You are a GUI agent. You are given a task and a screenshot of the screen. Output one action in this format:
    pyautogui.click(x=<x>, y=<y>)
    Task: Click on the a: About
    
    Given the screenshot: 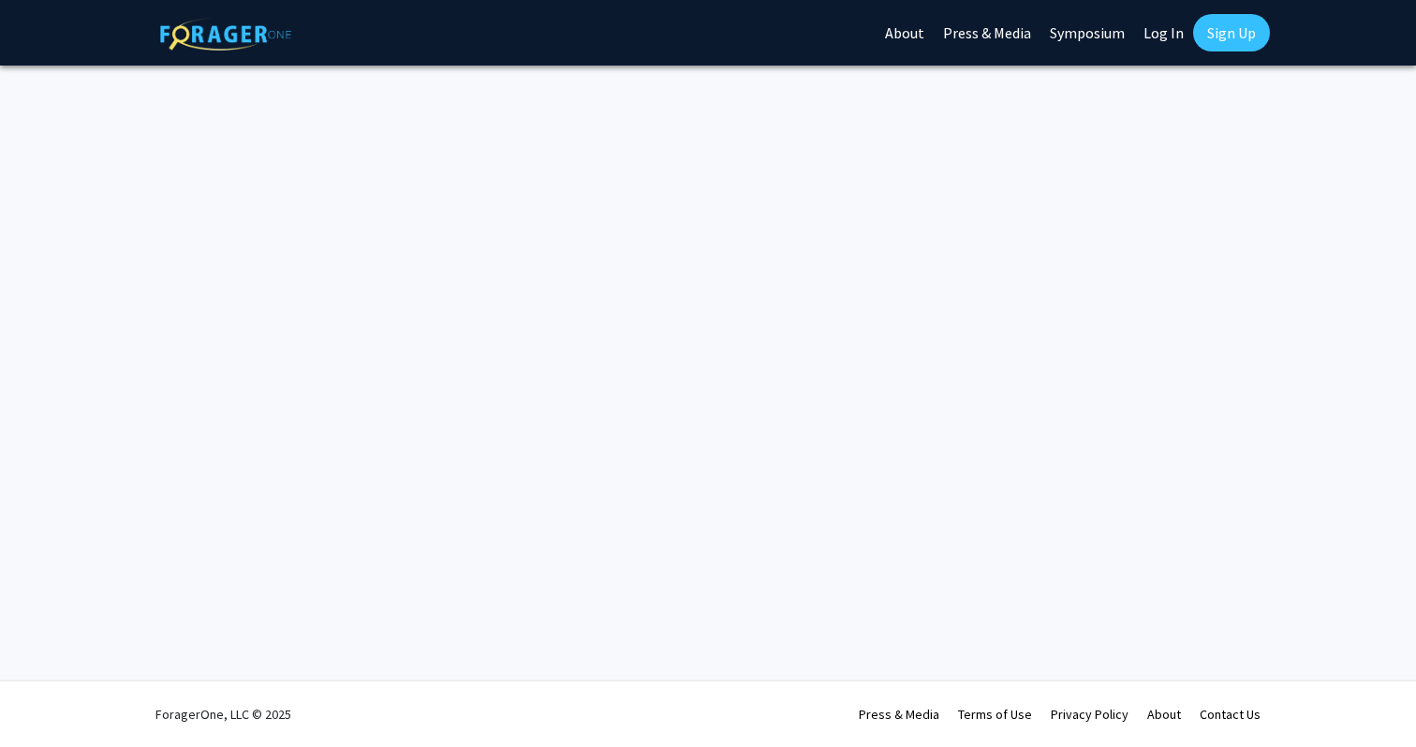 What is the action you would take?
    pyautogui.click(x=1164, y=715)
    